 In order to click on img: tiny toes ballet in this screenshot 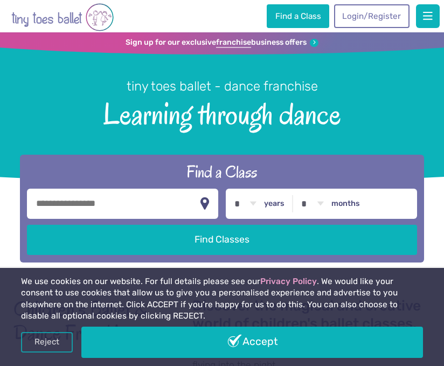, I will do `click(63, 17)`.